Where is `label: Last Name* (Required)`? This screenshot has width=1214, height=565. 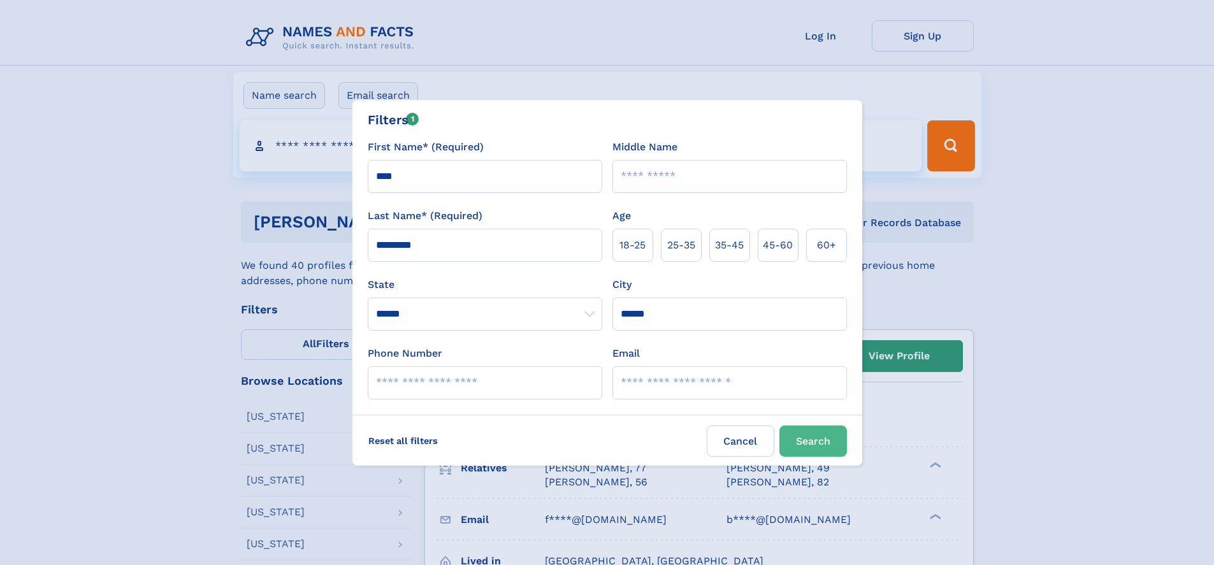
label: Last Name* (Required) is located at coordinates (425, 216).